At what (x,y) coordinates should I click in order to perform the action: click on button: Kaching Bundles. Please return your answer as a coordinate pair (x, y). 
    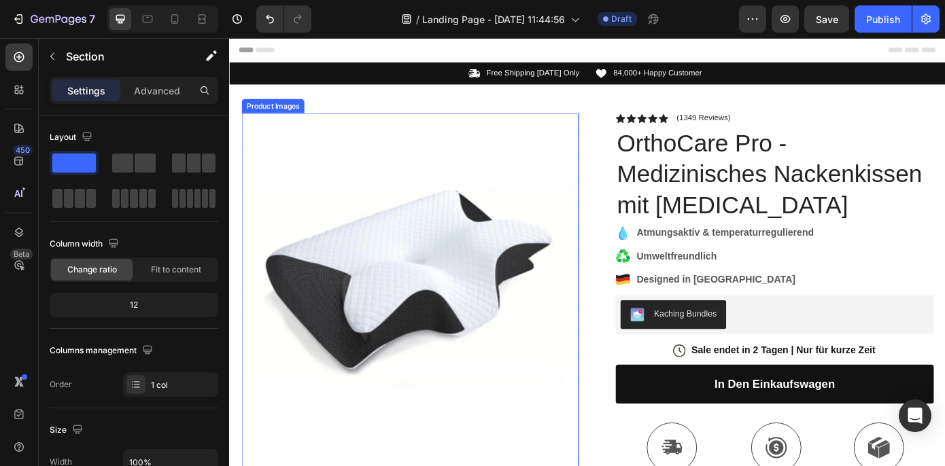
    Looking at the image, I should click on (505, 315).